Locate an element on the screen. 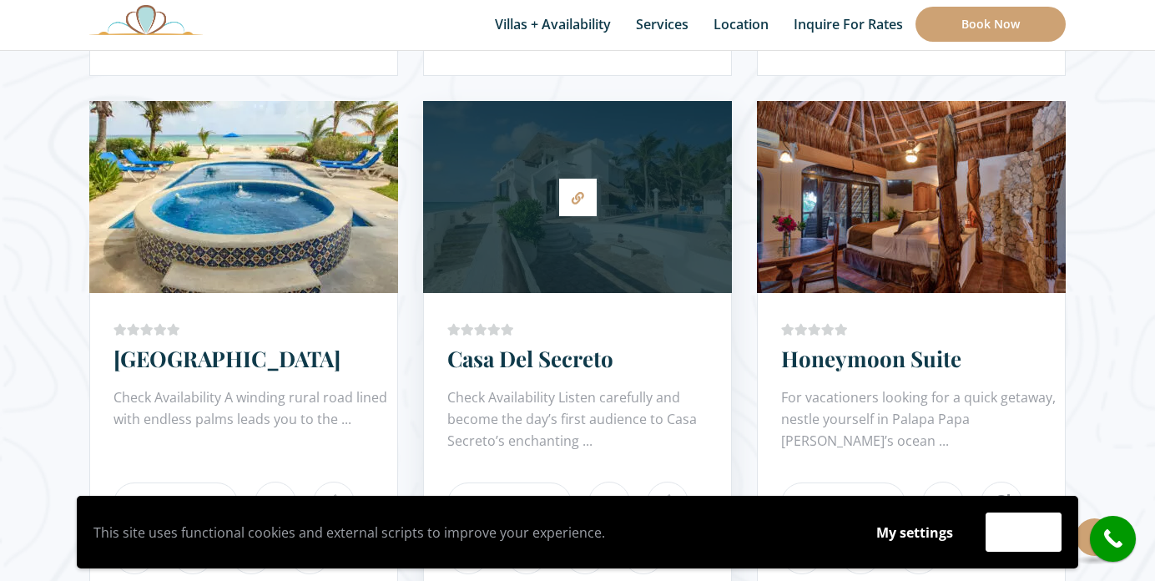 Image resolution: width=1155 pixels, height=581 pixels. i: call is located at coordinates (1113, 539).